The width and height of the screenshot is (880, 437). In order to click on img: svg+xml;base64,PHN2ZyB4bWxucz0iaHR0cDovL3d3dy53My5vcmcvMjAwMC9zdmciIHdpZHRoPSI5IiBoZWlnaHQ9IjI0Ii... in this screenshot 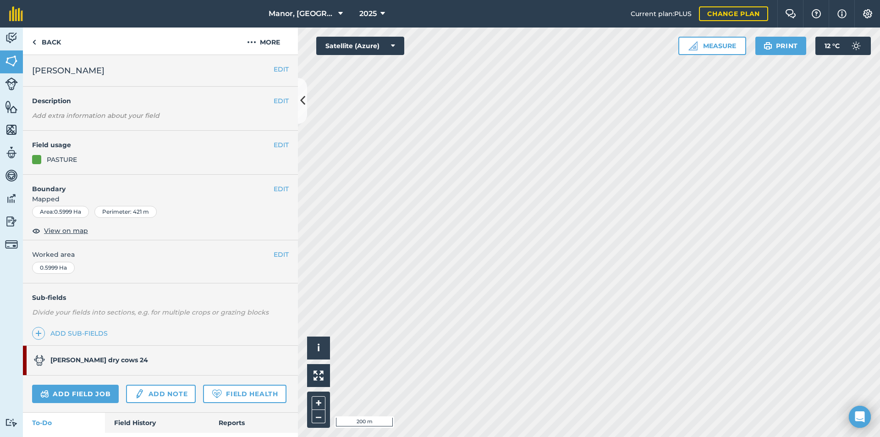, I will do `click(34, 42)`.